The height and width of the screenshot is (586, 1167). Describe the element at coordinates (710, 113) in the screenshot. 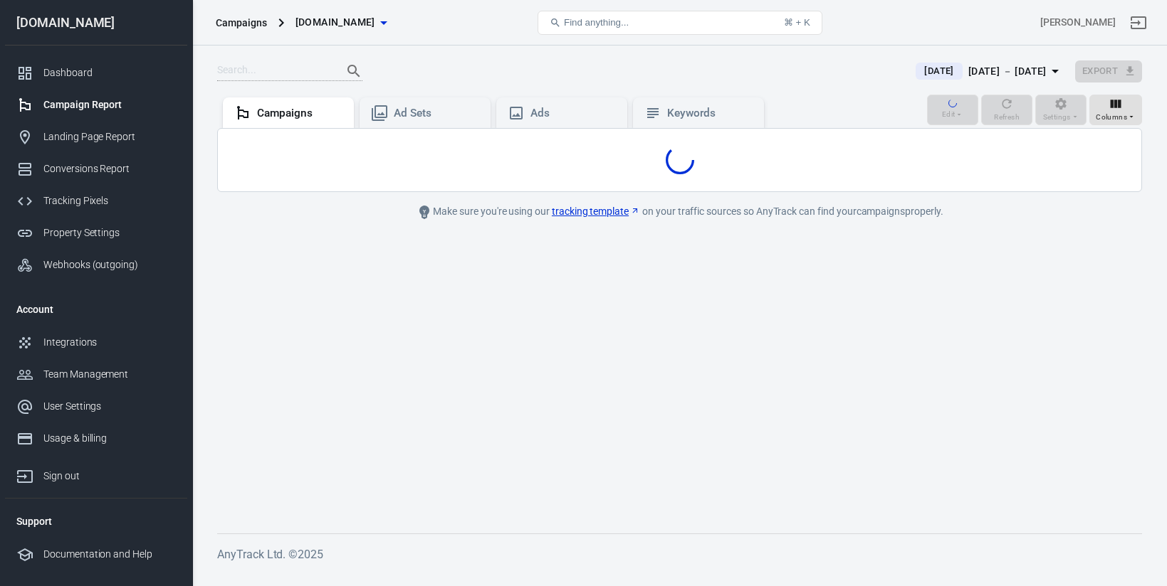

I see `div: Keywords` at that location.